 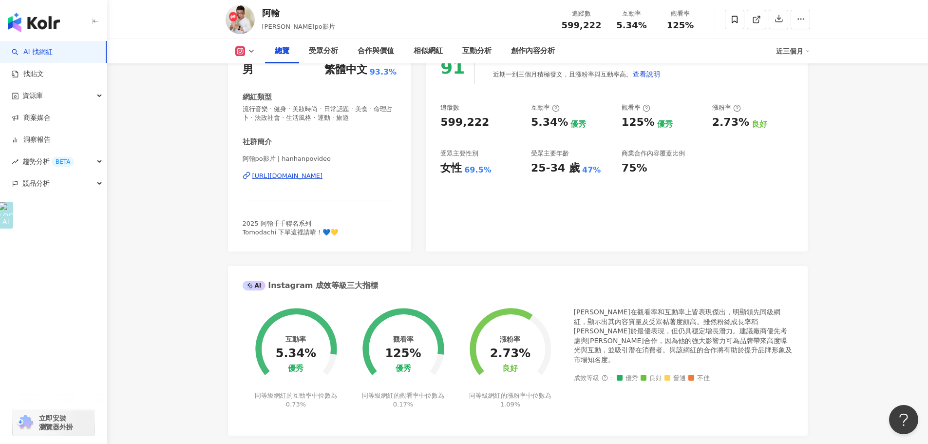 What do you see at coordinates (257, 142) in the screenshot?
I see `div: 社群簡介` at bounding box center [257, 142].